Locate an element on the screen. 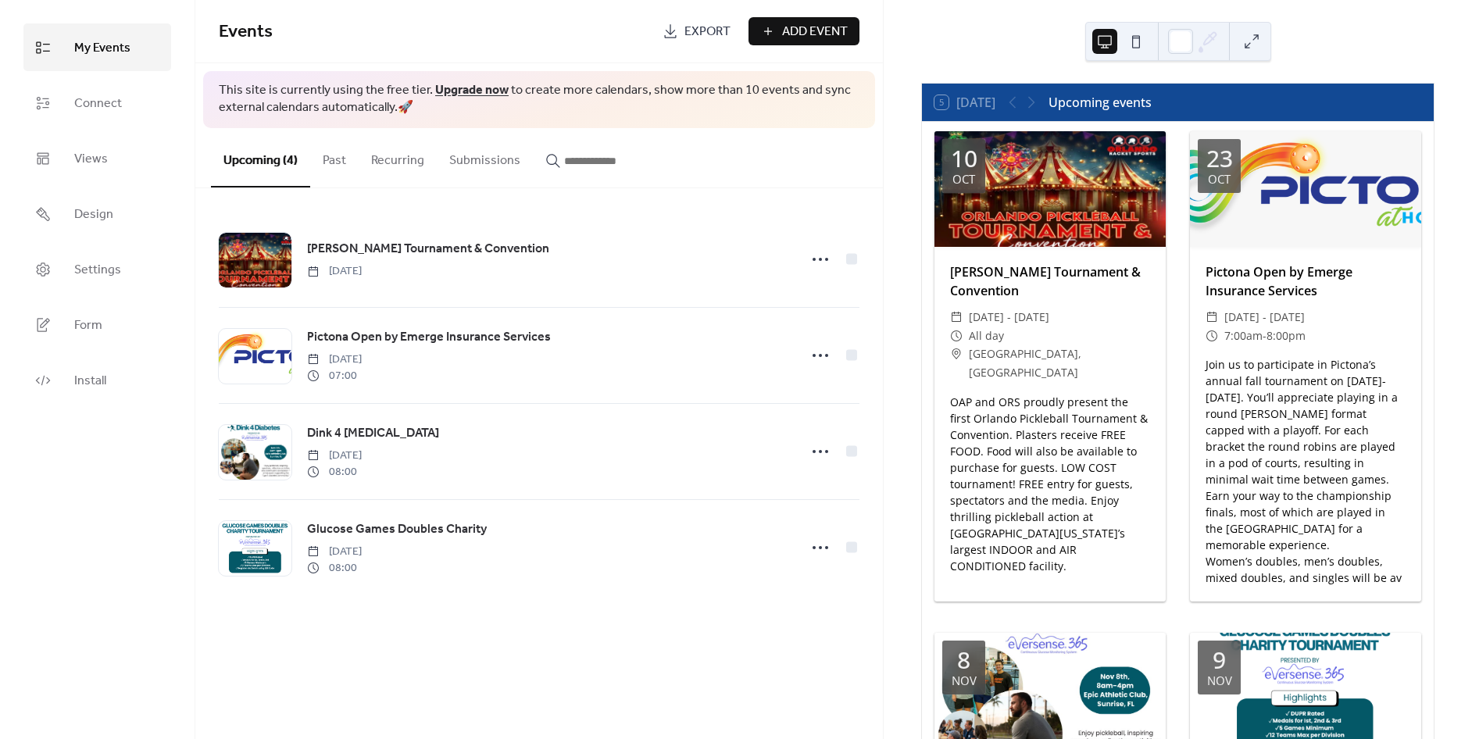  a: Design is located at coordinates (97, 213).